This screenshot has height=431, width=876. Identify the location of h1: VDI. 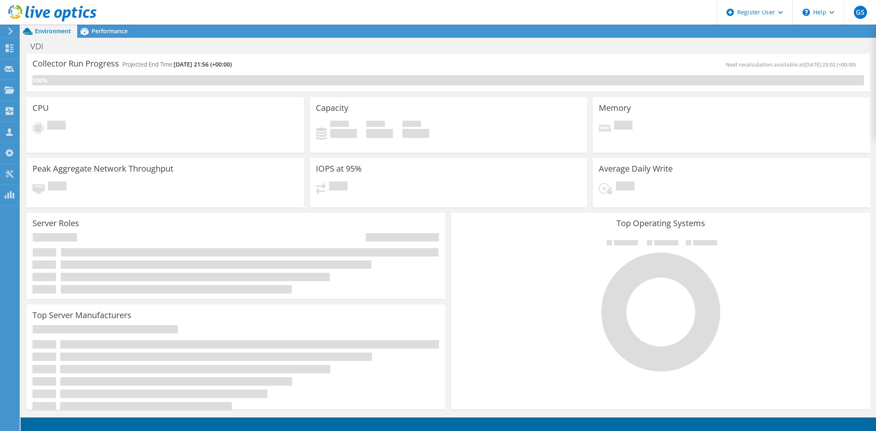
(41, 46).